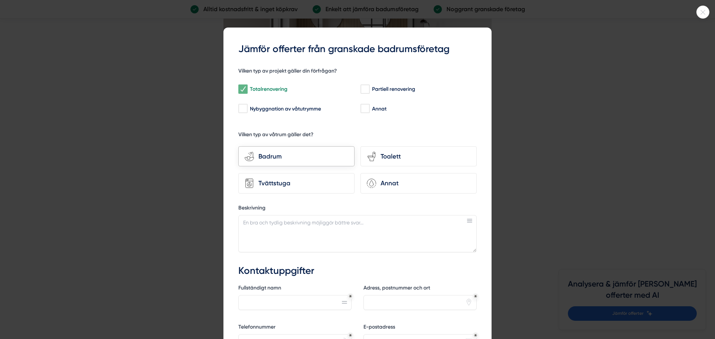  What do you see at coordinates (420, 328) in the screenshot?
I see `label: E-postadress` at bounding box center [420, 328].